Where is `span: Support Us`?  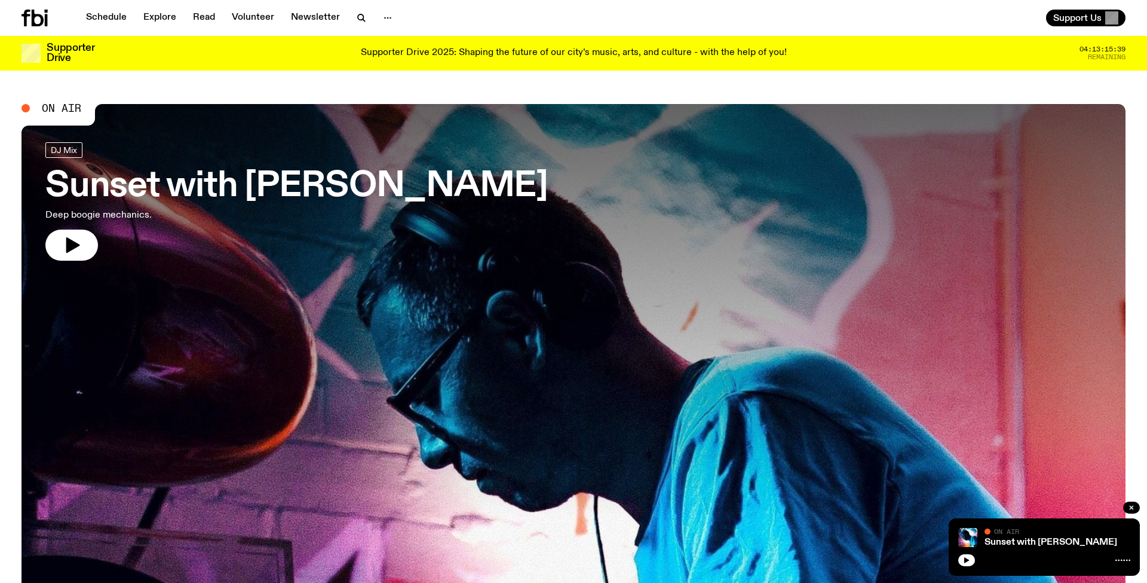
span: Support Us is located at coordinates (1077, 18).